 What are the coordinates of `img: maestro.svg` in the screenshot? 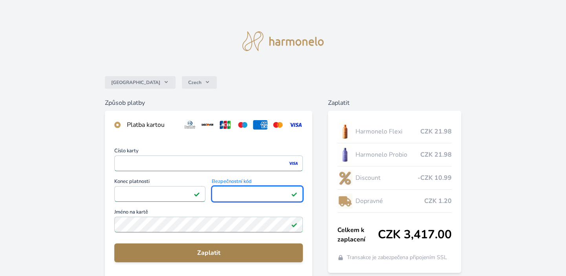 It's located at (243, 125).